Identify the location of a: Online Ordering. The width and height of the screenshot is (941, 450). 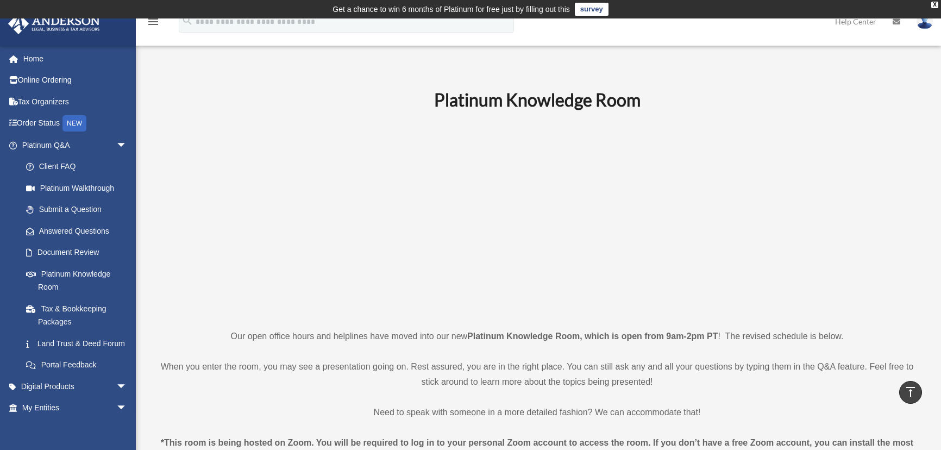
(76, 80).